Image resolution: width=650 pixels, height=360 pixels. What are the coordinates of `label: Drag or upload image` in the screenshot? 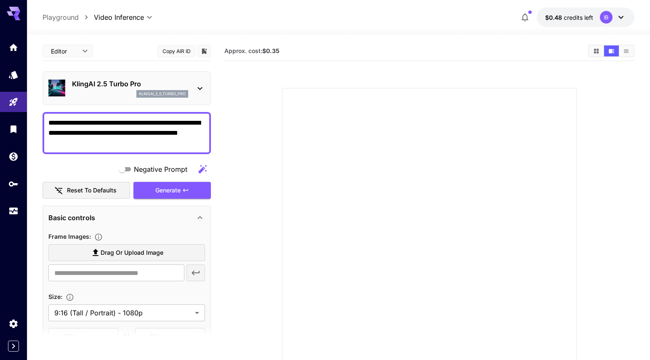 It's located at (127, 252).